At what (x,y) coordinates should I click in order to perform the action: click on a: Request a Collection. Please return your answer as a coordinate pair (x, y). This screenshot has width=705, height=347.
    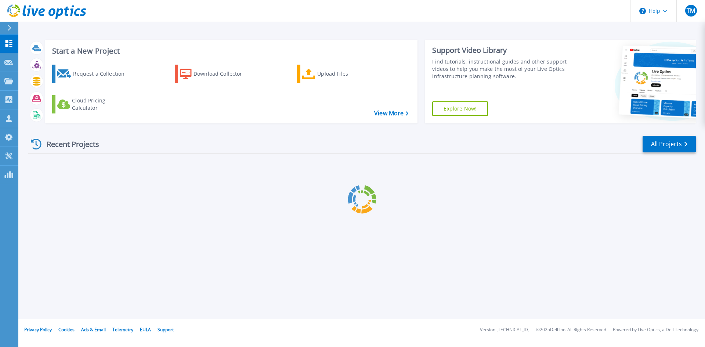
    Looking at the image, I should click on (93, 74).